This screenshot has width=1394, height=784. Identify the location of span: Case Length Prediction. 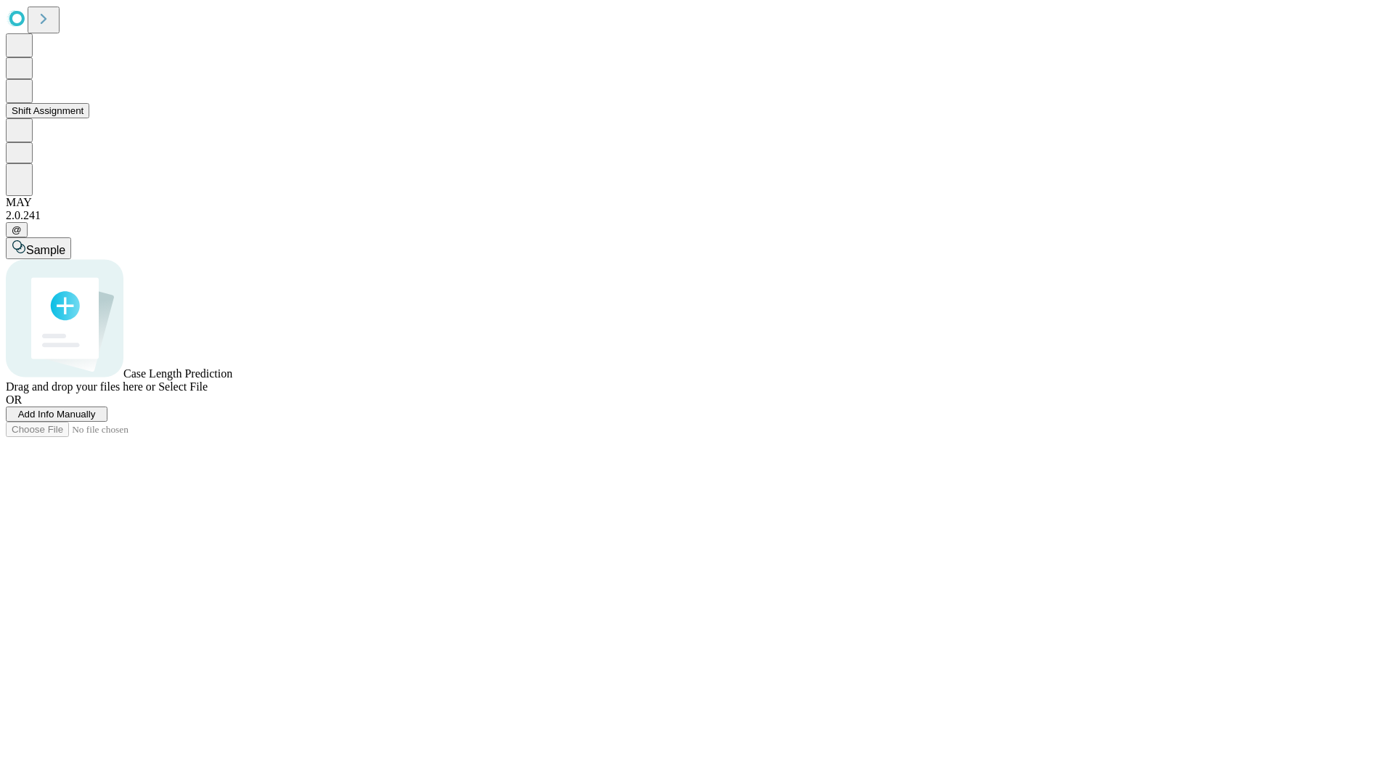
(178, 373).